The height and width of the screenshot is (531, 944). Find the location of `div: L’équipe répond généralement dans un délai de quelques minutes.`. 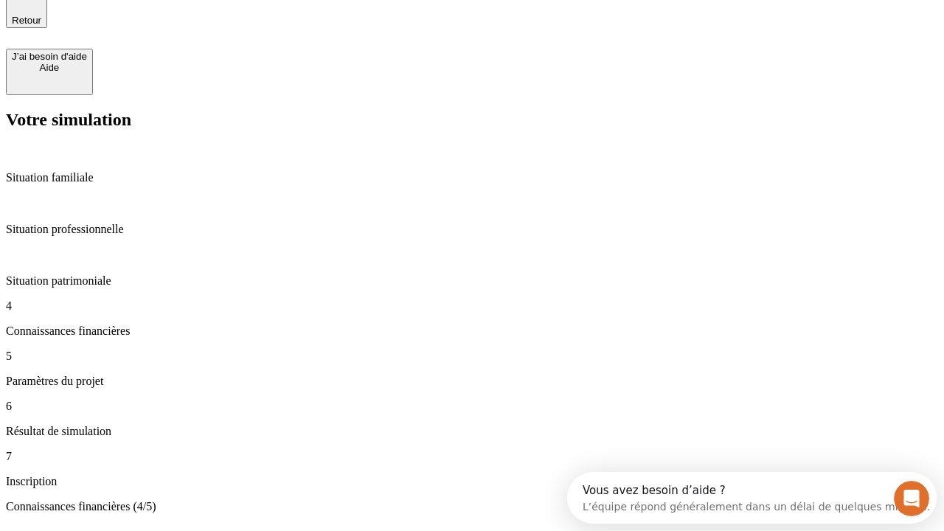

div: L’équipe répond généralement dans un délai de quelques minutes. is located at coordinates (189, 32).